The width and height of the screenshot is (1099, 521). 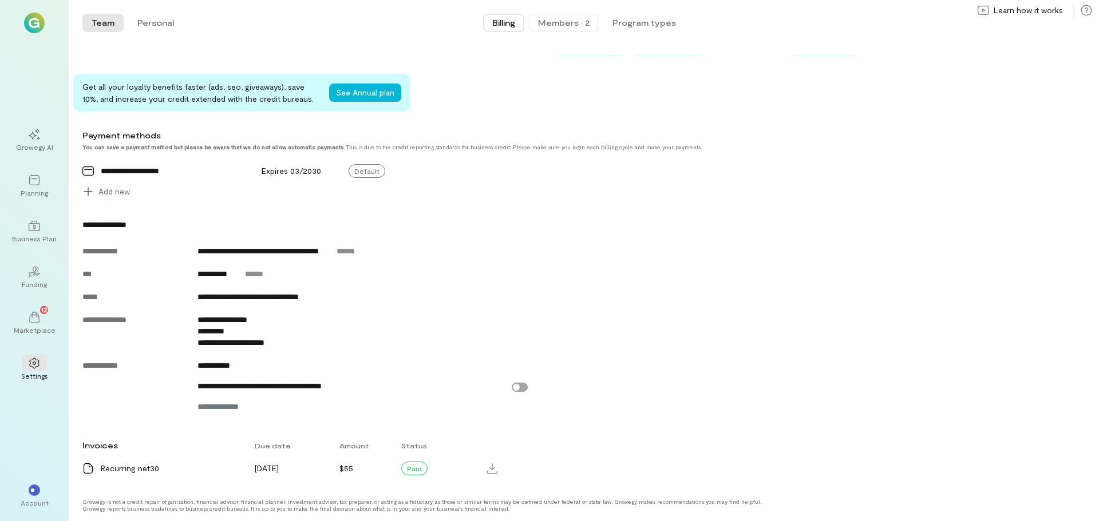 I want to click on a: Growegy AI, so click(x=34, y=140).